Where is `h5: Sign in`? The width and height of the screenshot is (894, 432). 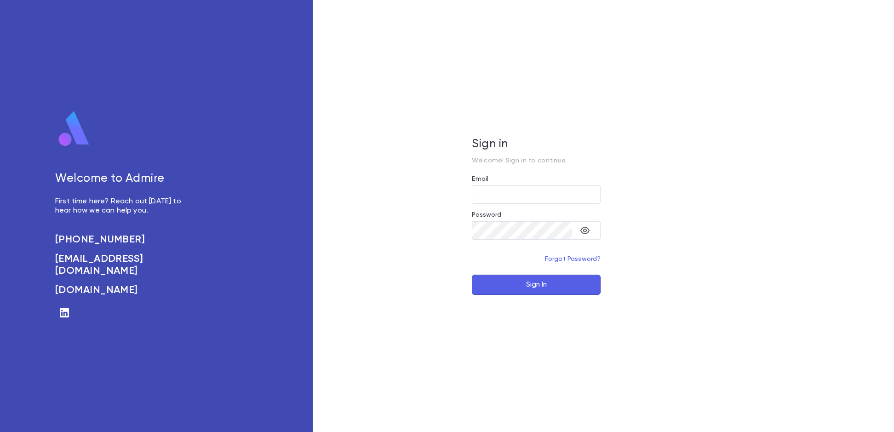 h5: Sign in is located at coordinates (536, 144).